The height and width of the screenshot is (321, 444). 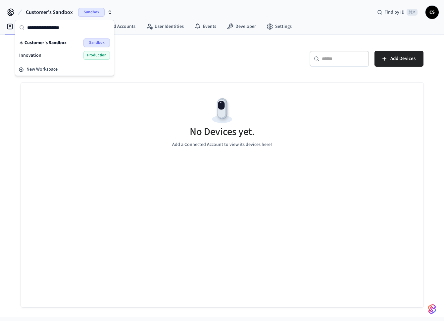 I want to click on span: Find by ID, so click(x=395, y=12).